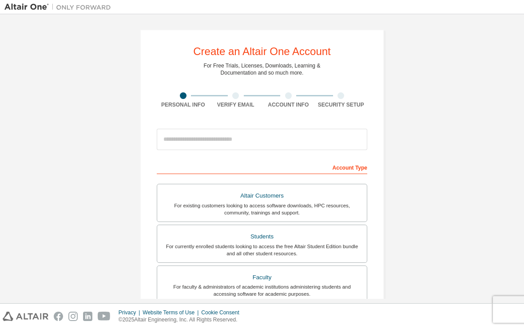 This screenshot has height=329, width=524. Describe the element at coordinates (262, 250) in the screenshot. I see `div: For currently enrolled students looking to access the free Altair Student Edition bundle and all ...` at that location.